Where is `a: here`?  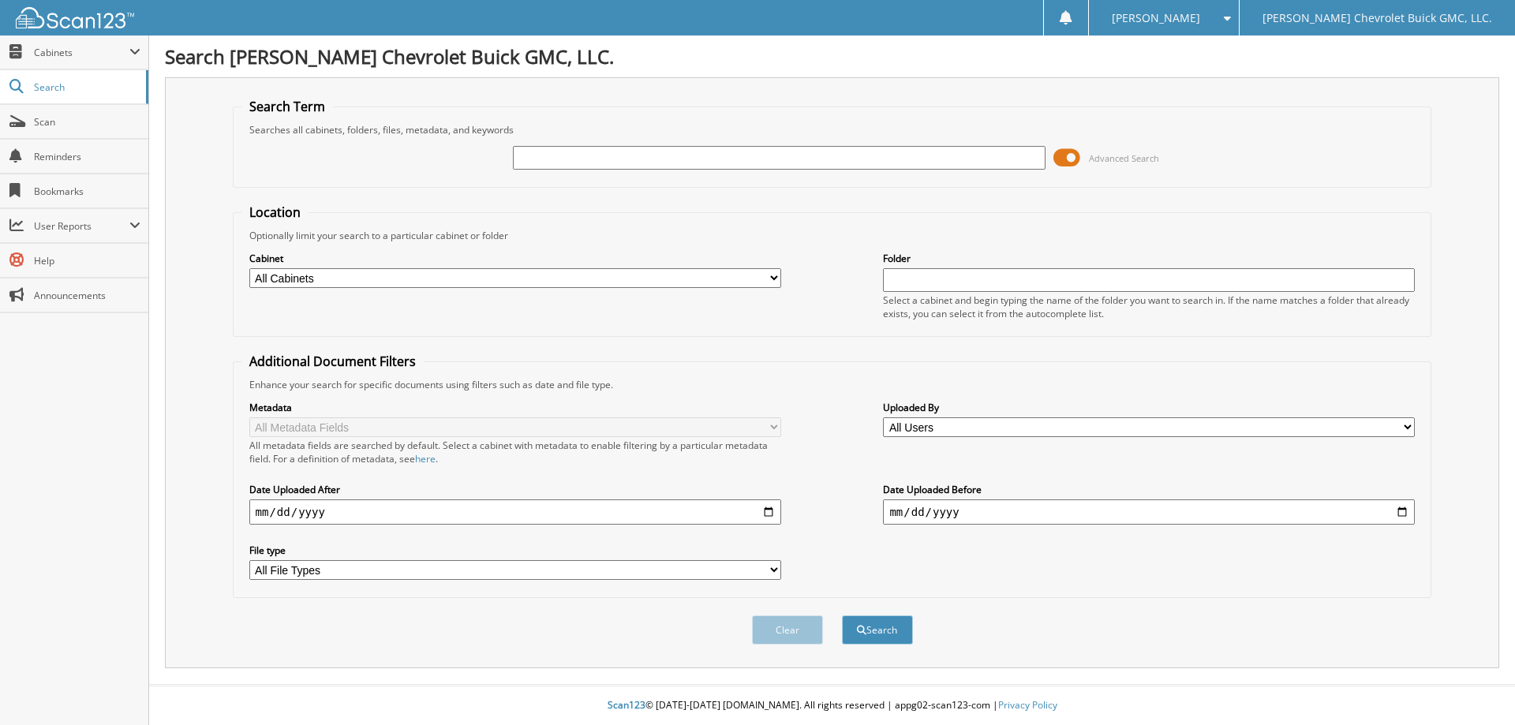
a: here is located at coordinates (425, 459).